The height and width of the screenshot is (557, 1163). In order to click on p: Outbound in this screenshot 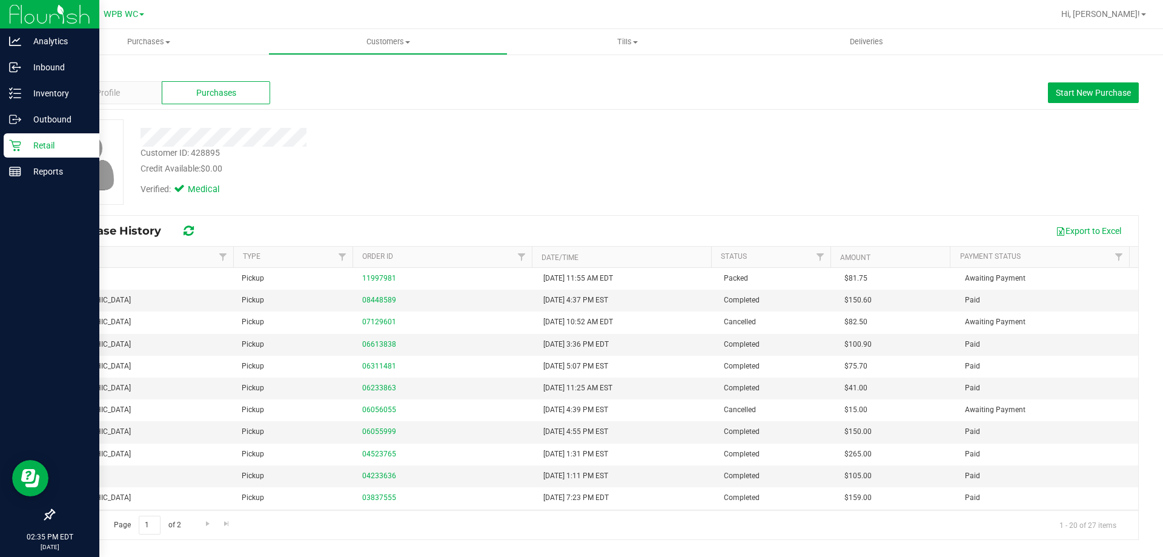, I will do `click(58, 119)`.